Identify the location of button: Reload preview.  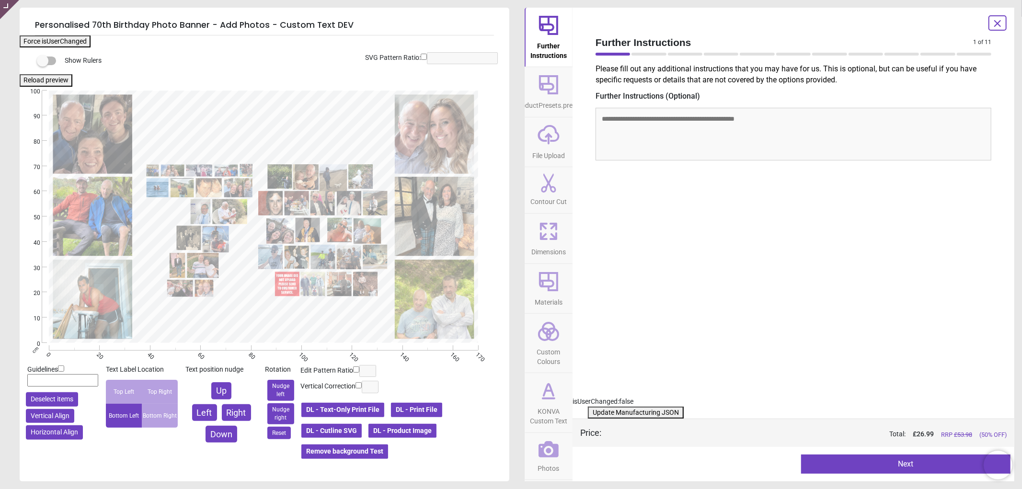
(46, 81).